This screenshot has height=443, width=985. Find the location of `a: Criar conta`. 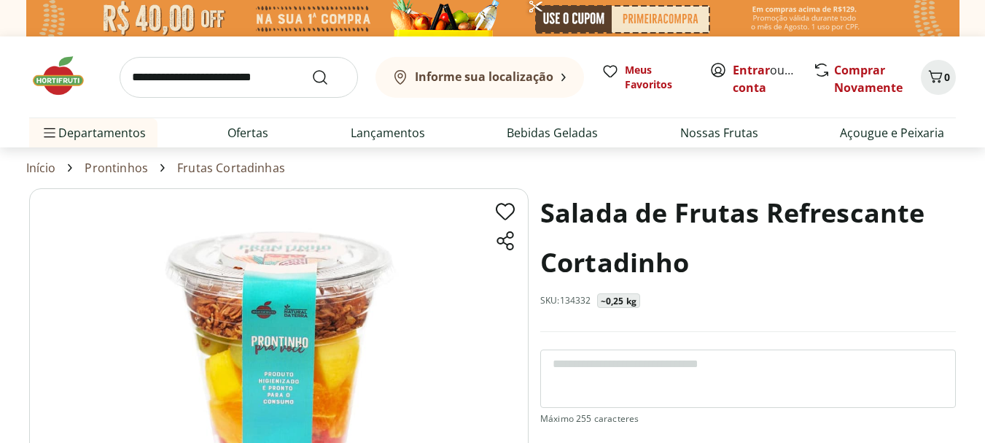

a: Criar conta is located at coordinates (773, 79).